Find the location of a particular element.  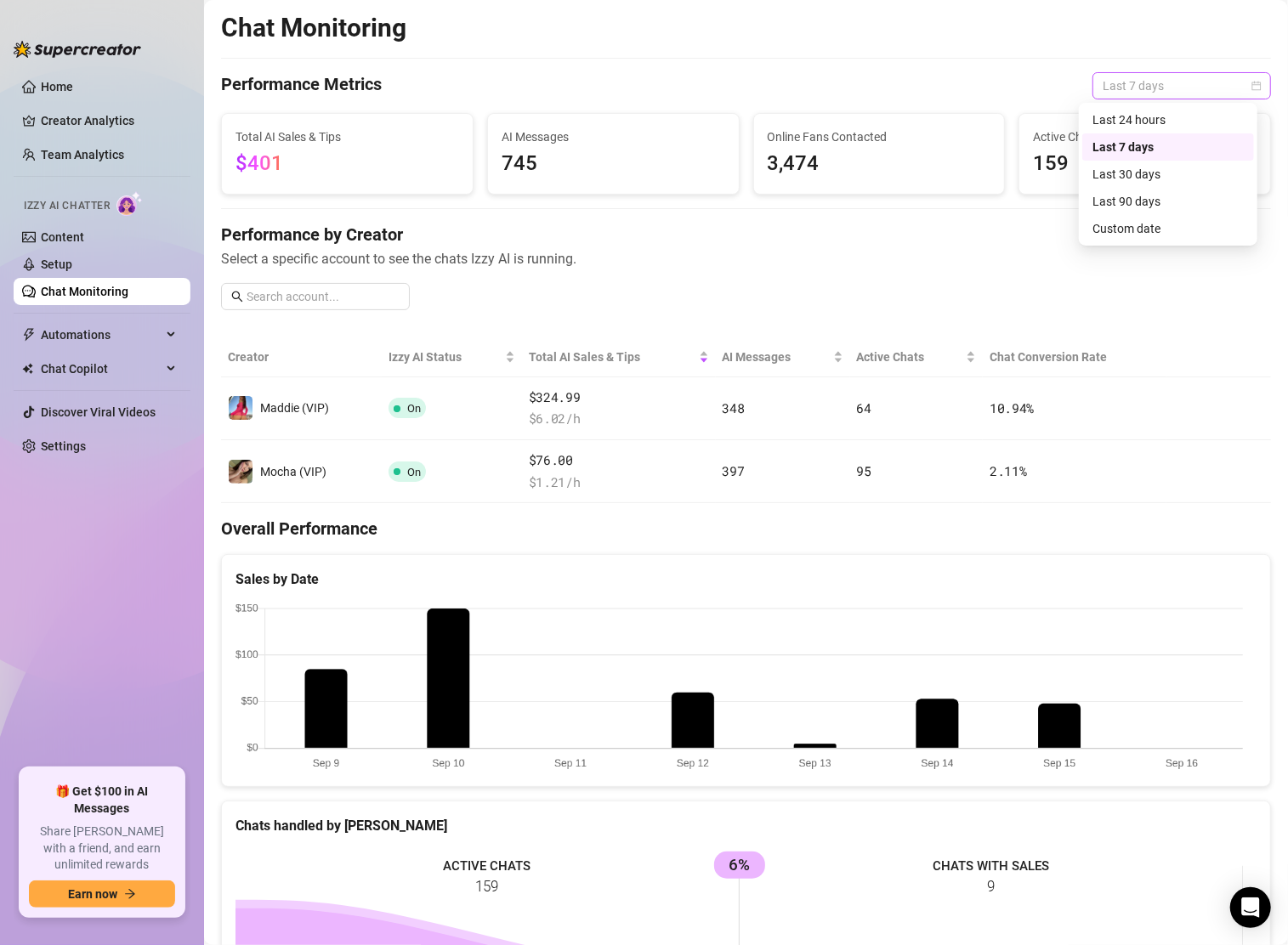

div: Last 30 days is located at coordinates (1168, 175).